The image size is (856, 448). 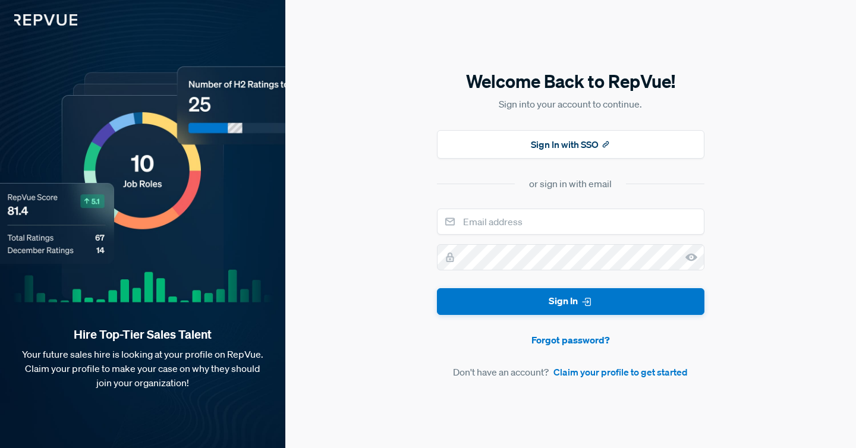 What do you see at coordinates (571, 222) in the screenshot?
I see `input: Email address` at bounding box center [571, 222].